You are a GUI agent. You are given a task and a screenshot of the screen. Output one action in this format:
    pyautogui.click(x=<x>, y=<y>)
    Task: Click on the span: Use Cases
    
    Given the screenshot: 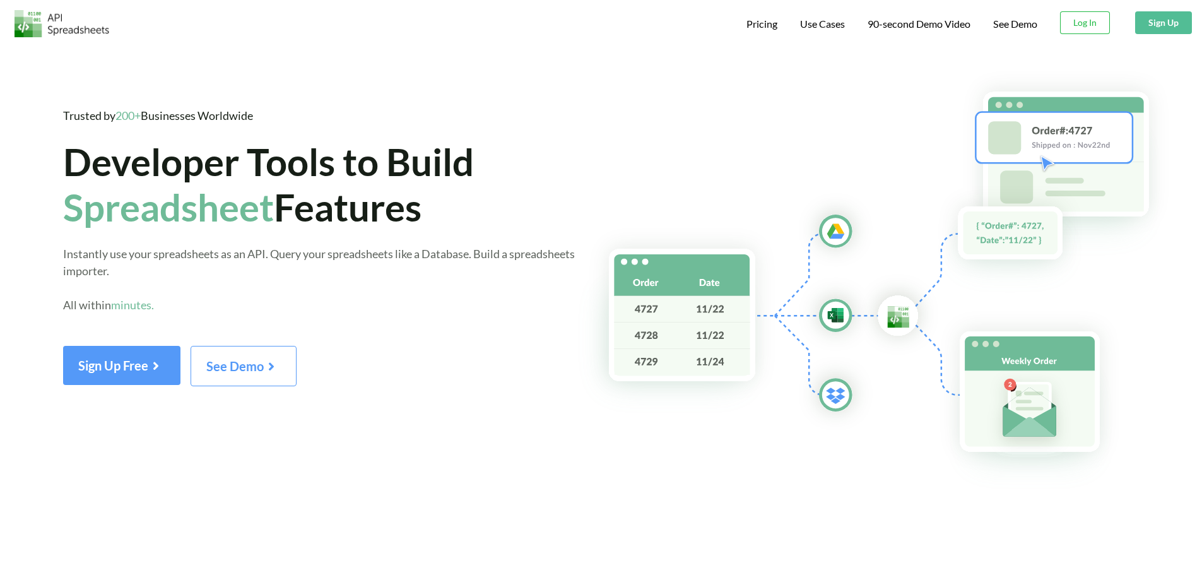 What is the action you would take?
    pyautogui.click(x=822, y=23)
    